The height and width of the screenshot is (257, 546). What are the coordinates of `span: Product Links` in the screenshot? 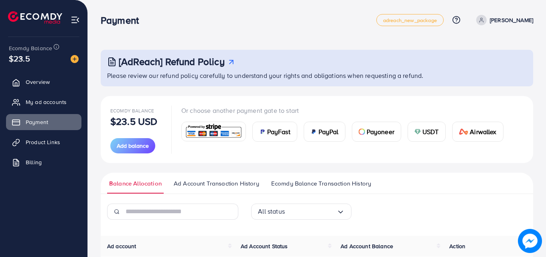 It's located at (43, 142).